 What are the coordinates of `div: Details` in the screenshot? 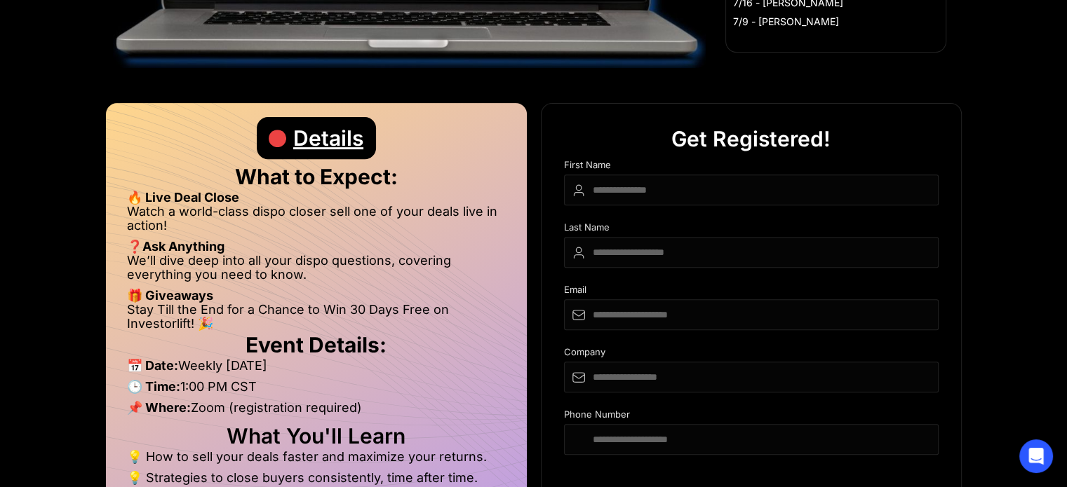 It's located at (328, 138).